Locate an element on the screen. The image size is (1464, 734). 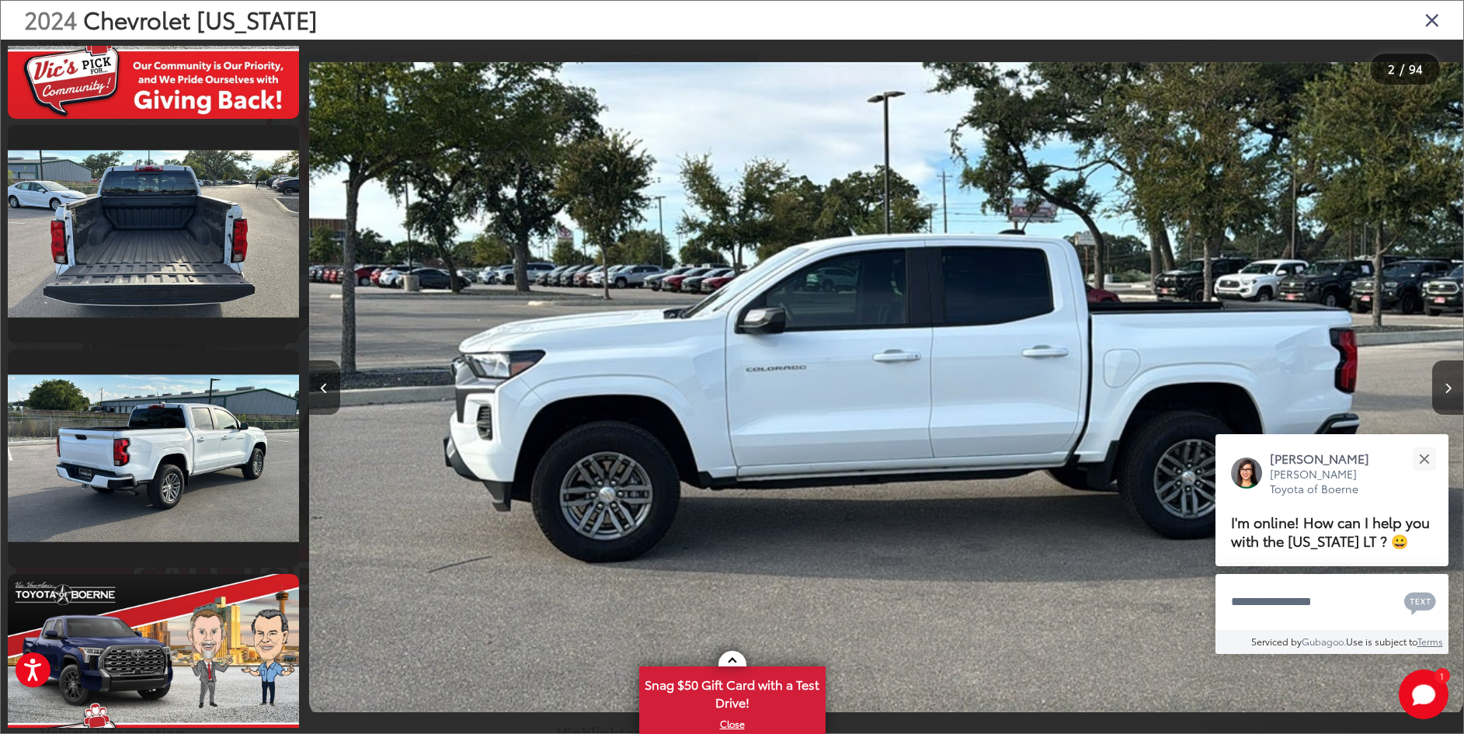
span: Serviced by is located at coordinates (1276, 641).